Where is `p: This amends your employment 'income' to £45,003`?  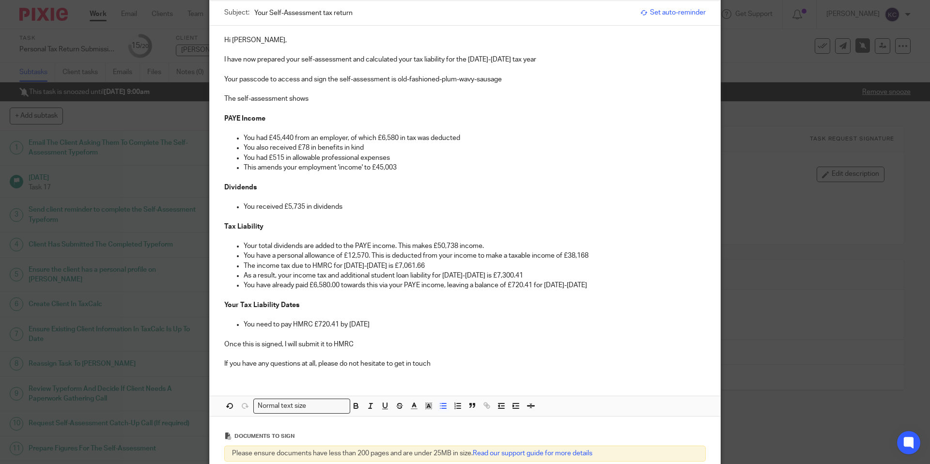 p: This amends your employment 'income' to £45,003 is located at coordinates (475, 168).